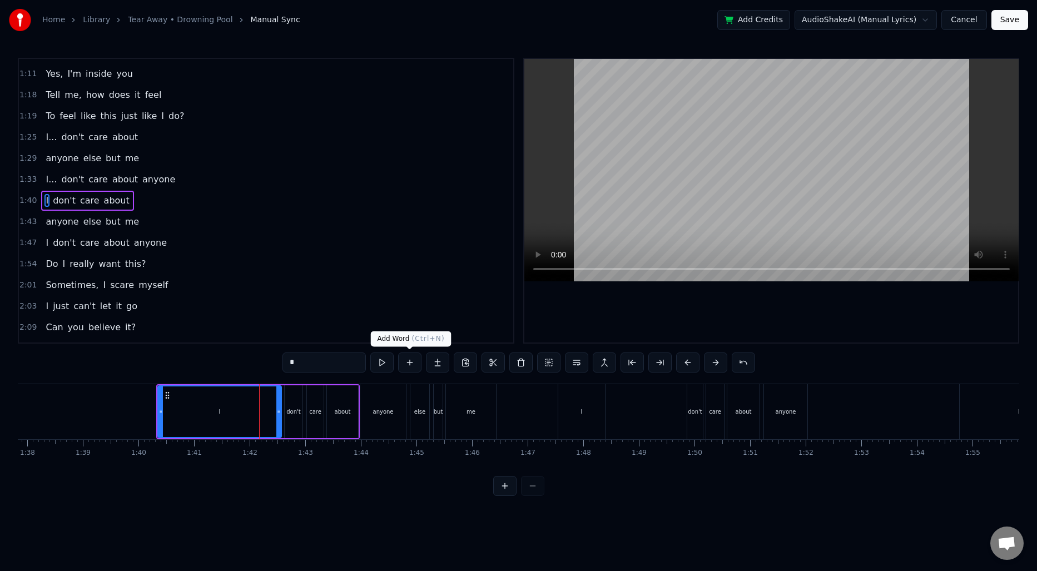 The height and width of the screenshot is (571, 1037). Describe the element at coordinates (416, 453) in the screenshot. I see `div: 1:45` at that location.